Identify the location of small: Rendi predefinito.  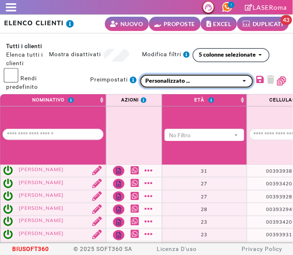
(22, 82).